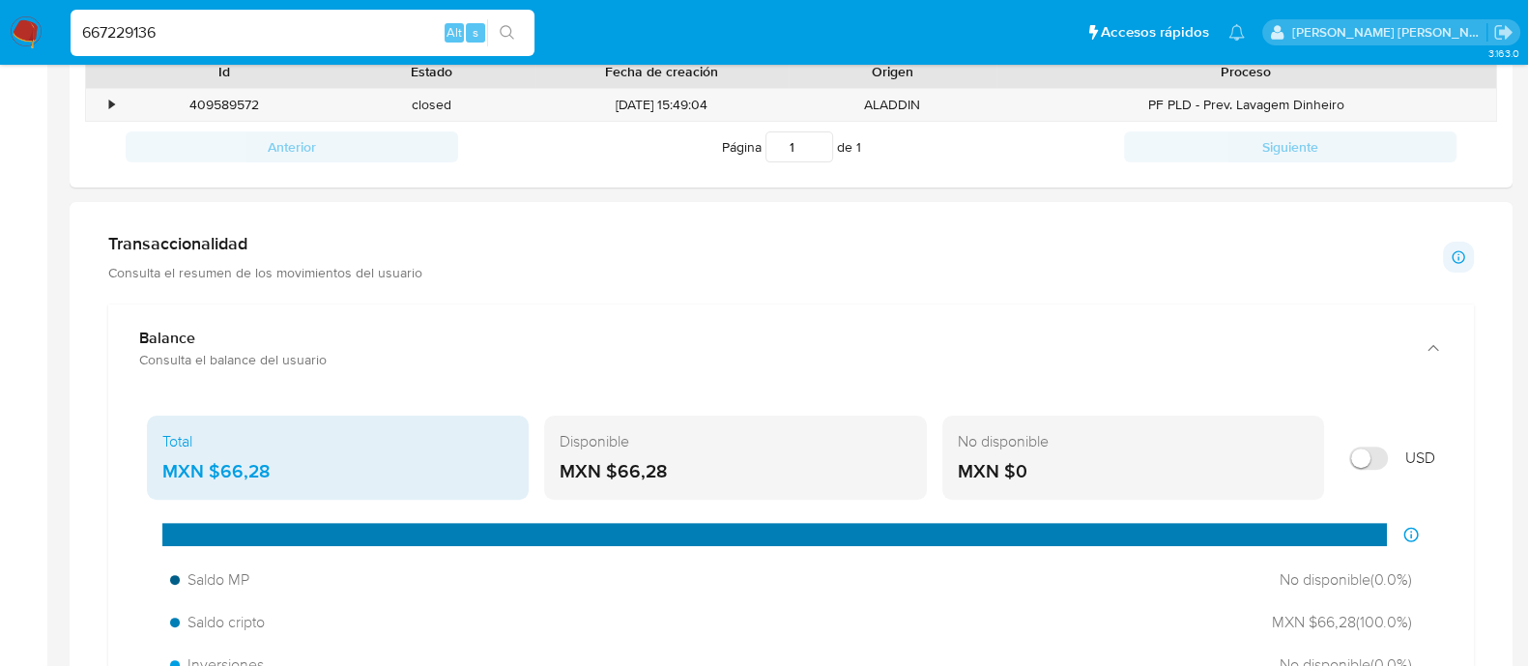  What do you see at coordinates (1236, 32) in the screenshot?
I see `a: Notificaciones` at bounding box center [1236, 32].